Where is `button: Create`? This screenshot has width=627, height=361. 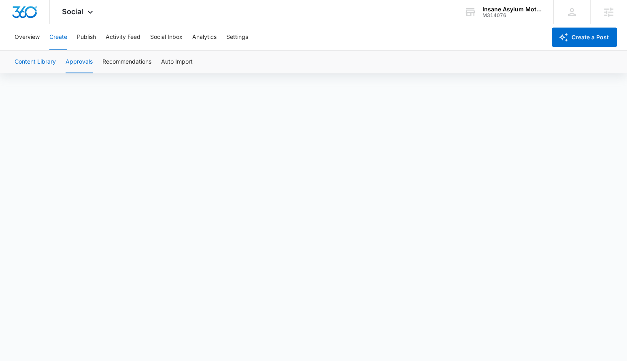
button: Create is located at coordinates (58, 37).